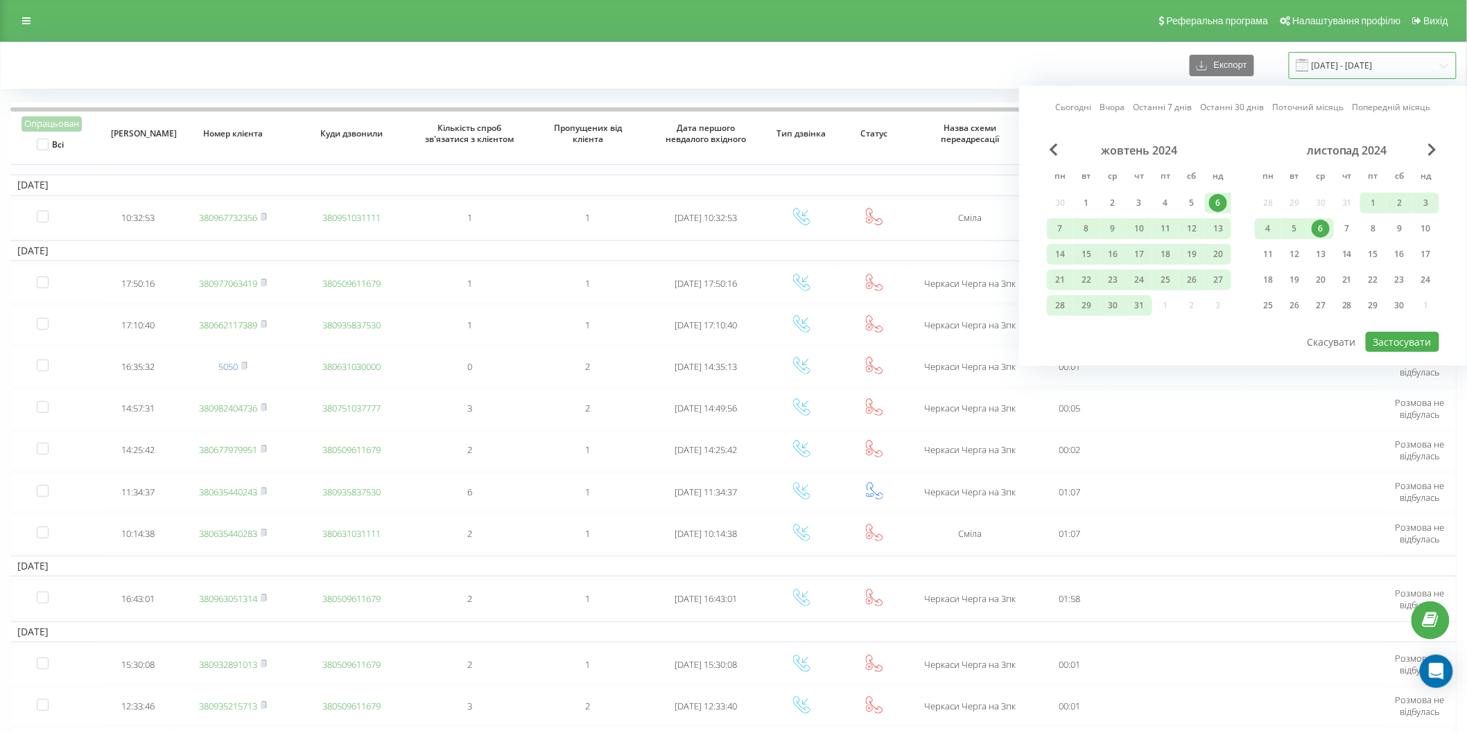 This screenshot has height=733, width=1467. What do you see at coordinates (1268, 280) in the screenshot?
I see `div: 18` at bounding box center [1268, 280].